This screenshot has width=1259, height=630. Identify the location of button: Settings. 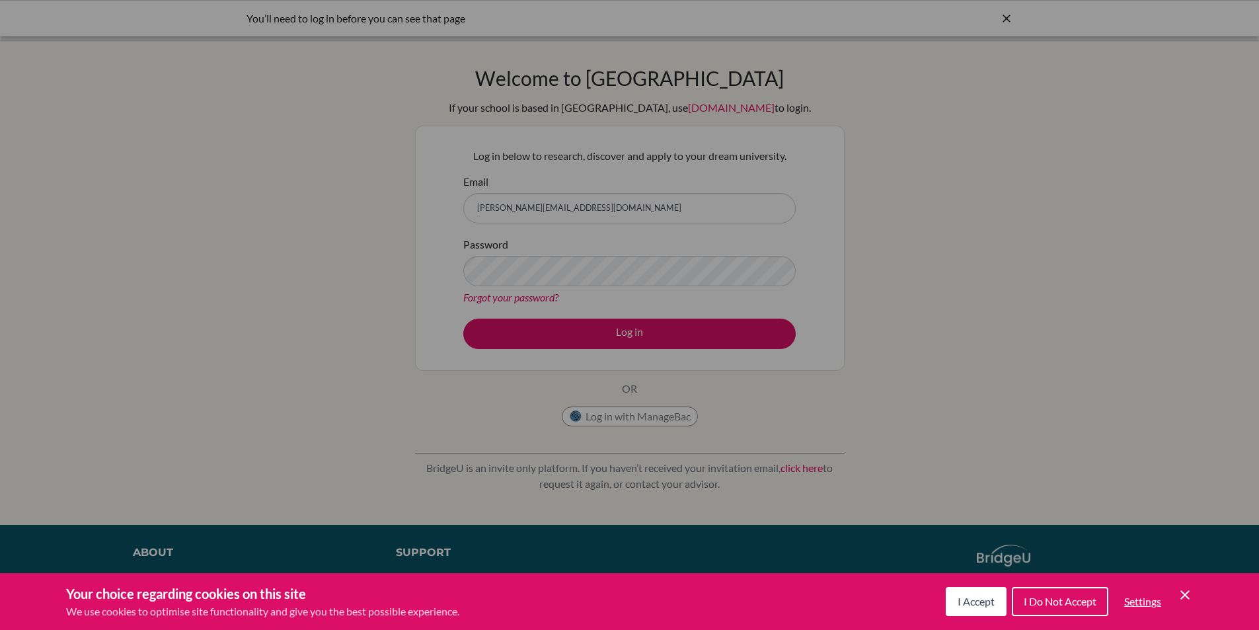
(1143, 602).